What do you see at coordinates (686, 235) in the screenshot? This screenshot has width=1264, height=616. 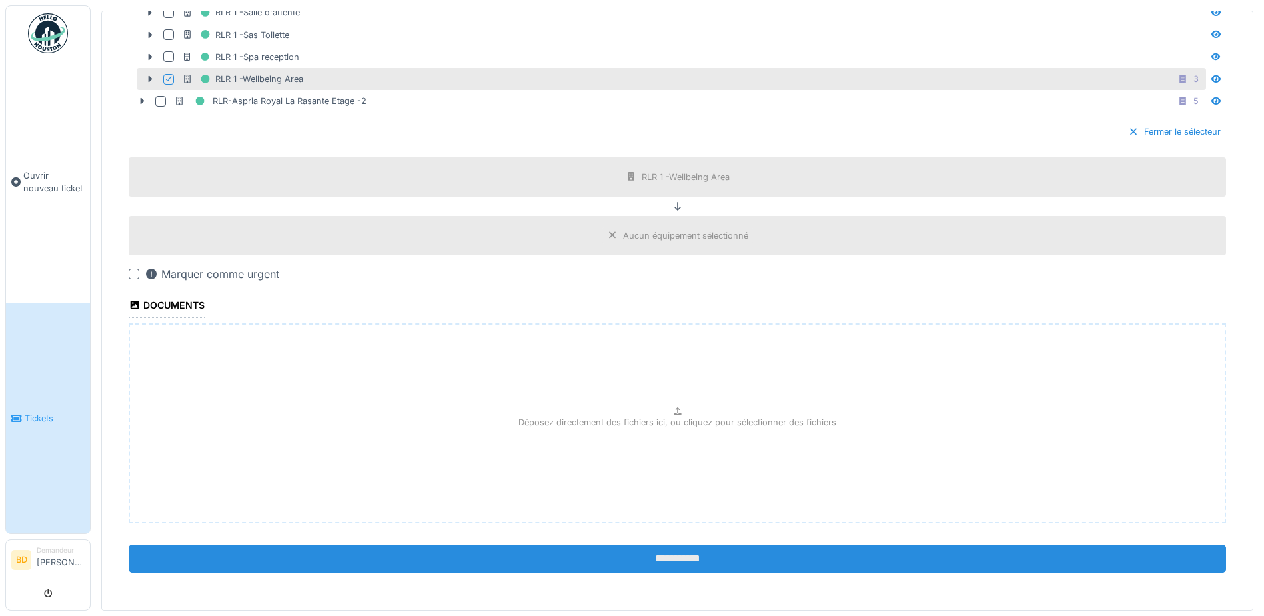 I see `div: Aucun équipement sélectionné` at bounding box center [686, 235].